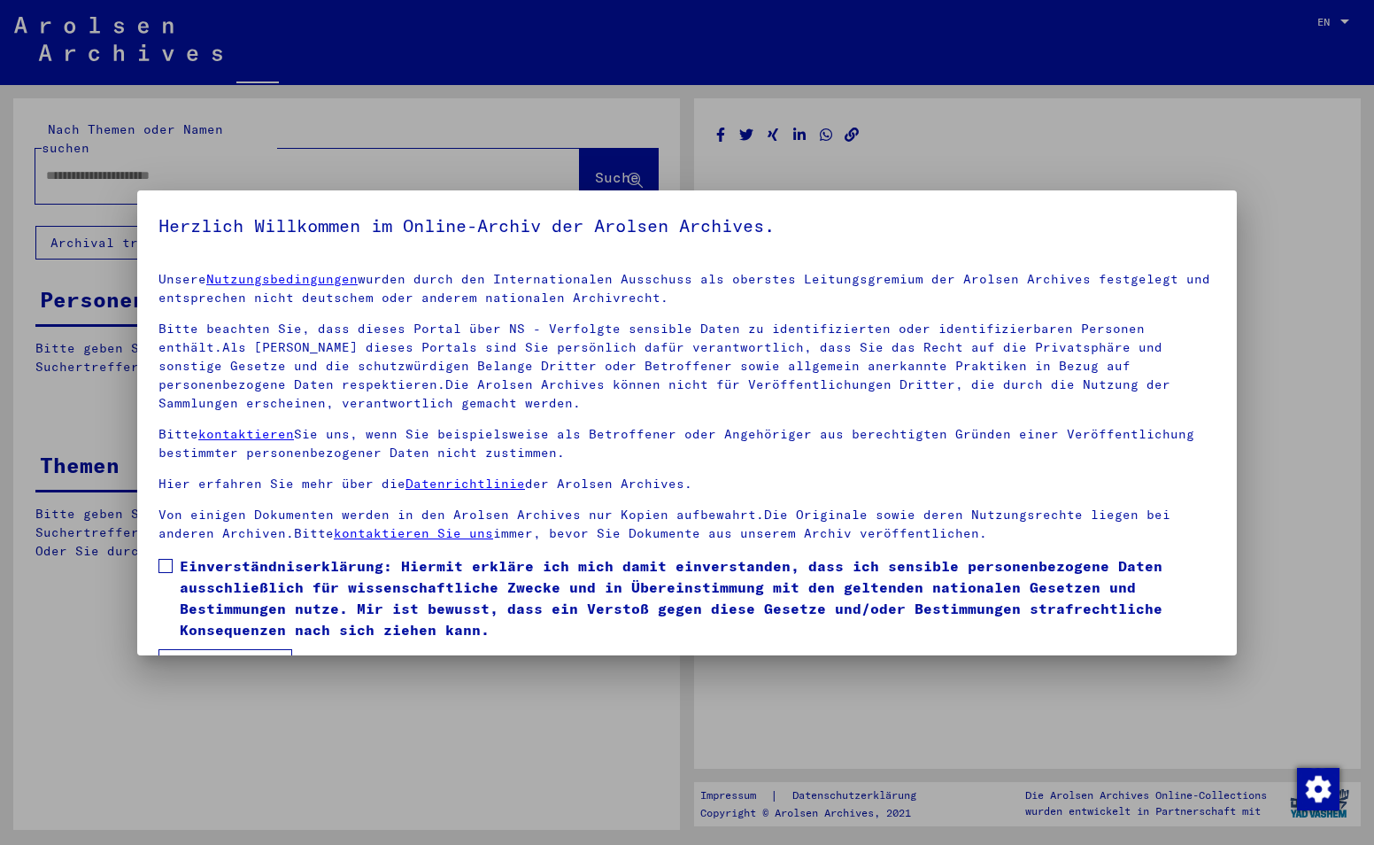 This screenshot has height=845, width=1374. What do you see at coordinates (687, 524) in the screenshot?
I see `p: Von einigen Dokumenten werden in den Arolsen Archives nur Kopien aufbewahrt.Die Originale sowie d...` at bounding box center [687, 524].